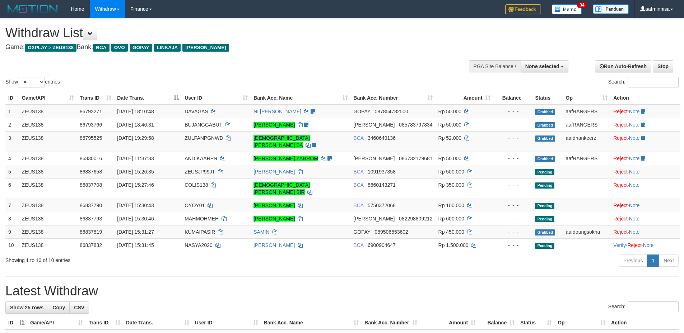  Describe the element at coordinates (91, 159) in the screenshot. I see `span: 86830016` at that location.